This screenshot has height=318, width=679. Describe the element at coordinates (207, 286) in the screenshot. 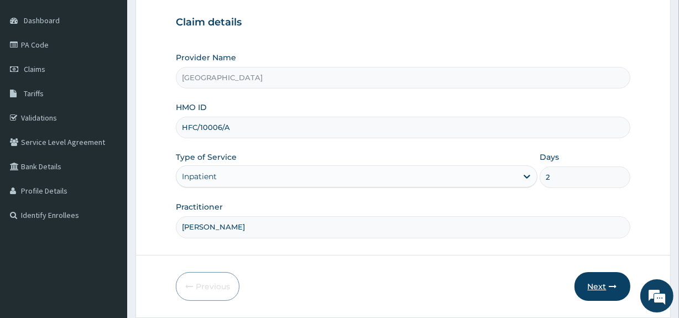

I see `button: Previous` at that location.